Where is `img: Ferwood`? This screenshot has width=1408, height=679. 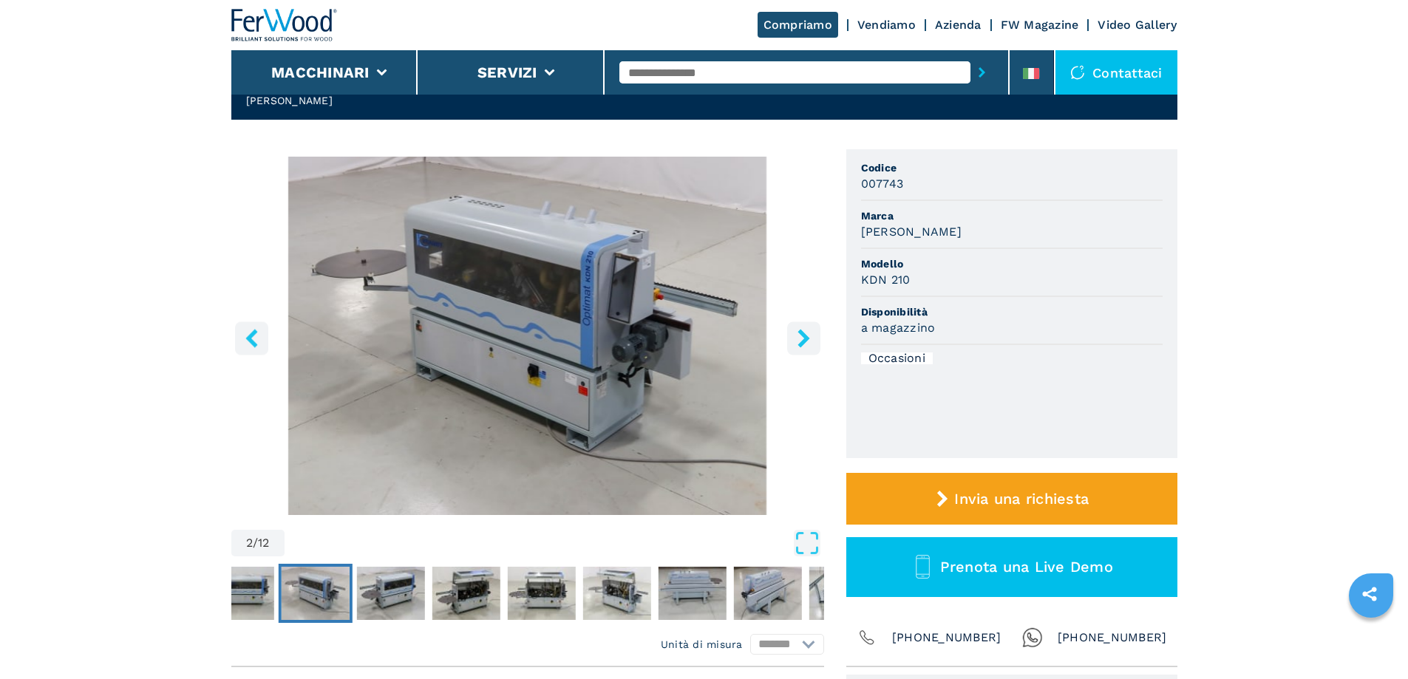 img: Ferwood is located at coordinates (285, 25).